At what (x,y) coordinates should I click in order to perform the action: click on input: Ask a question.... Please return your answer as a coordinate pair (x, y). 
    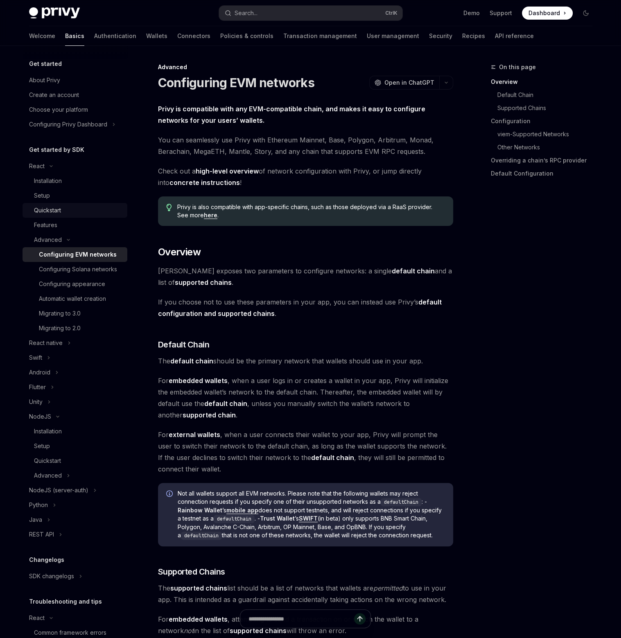
    Looking at the image, I should click on (301, 619).